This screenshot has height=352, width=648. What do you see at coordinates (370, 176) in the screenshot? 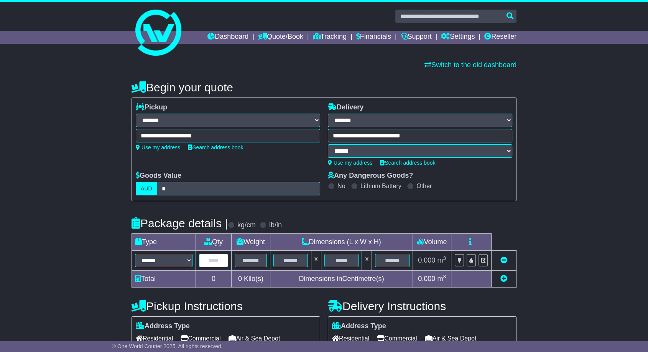
I see `label: Any Dangerous Goods?` at bounding box center [370, 176].